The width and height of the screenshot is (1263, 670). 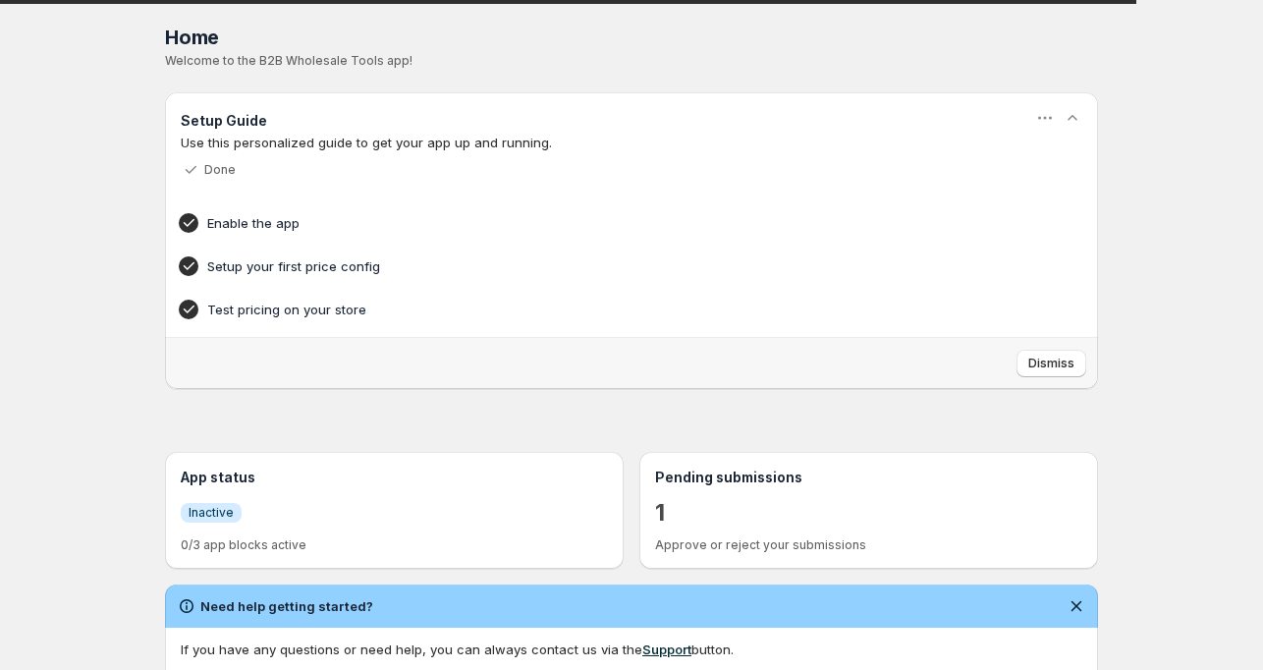 What do you see at coordinates (632, 142) in the screenshot?
I see `p: Use this personalized guide to get your app up and running.` at bounding box center [632, 142].